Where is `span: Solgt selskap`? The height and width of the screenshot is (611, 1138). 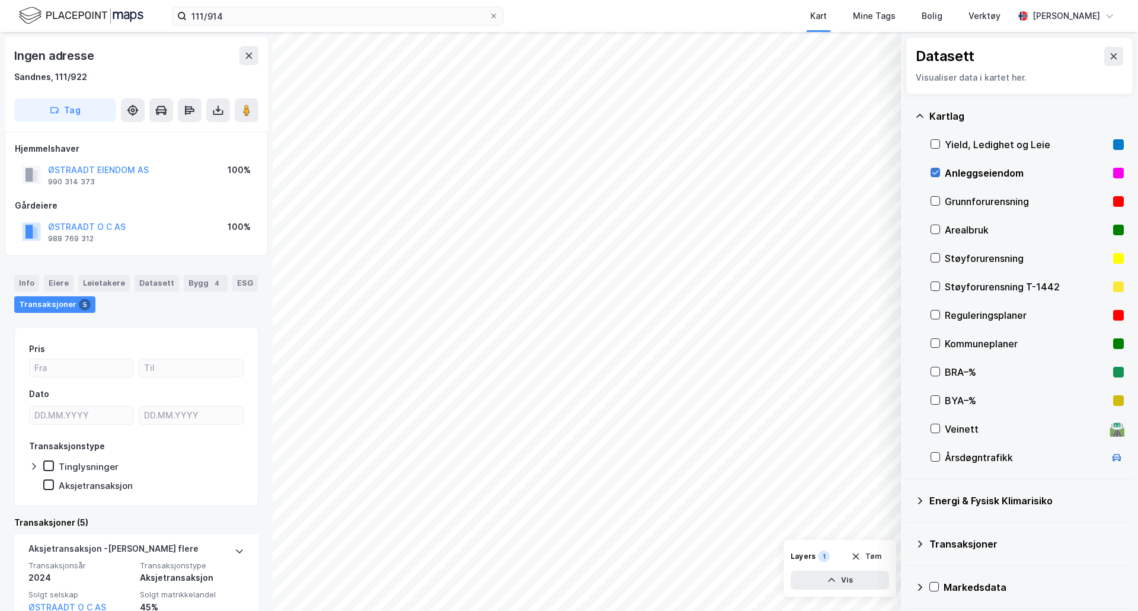
span: Solgt selskap is located at coordinates (81, 594).